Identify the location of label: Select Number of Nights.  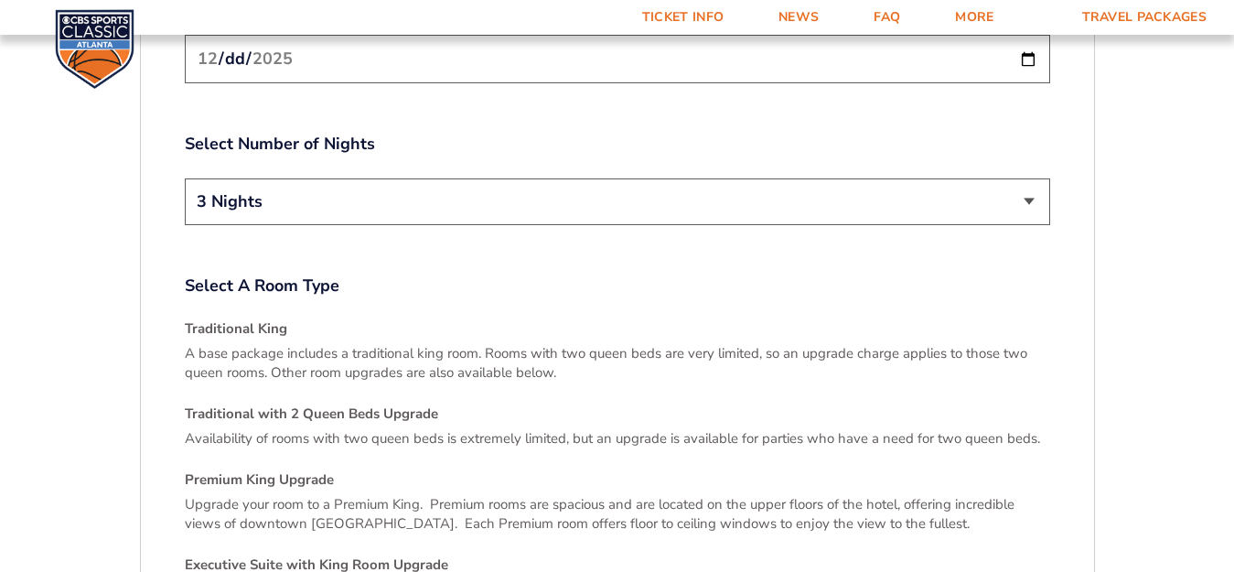
(618, 144).